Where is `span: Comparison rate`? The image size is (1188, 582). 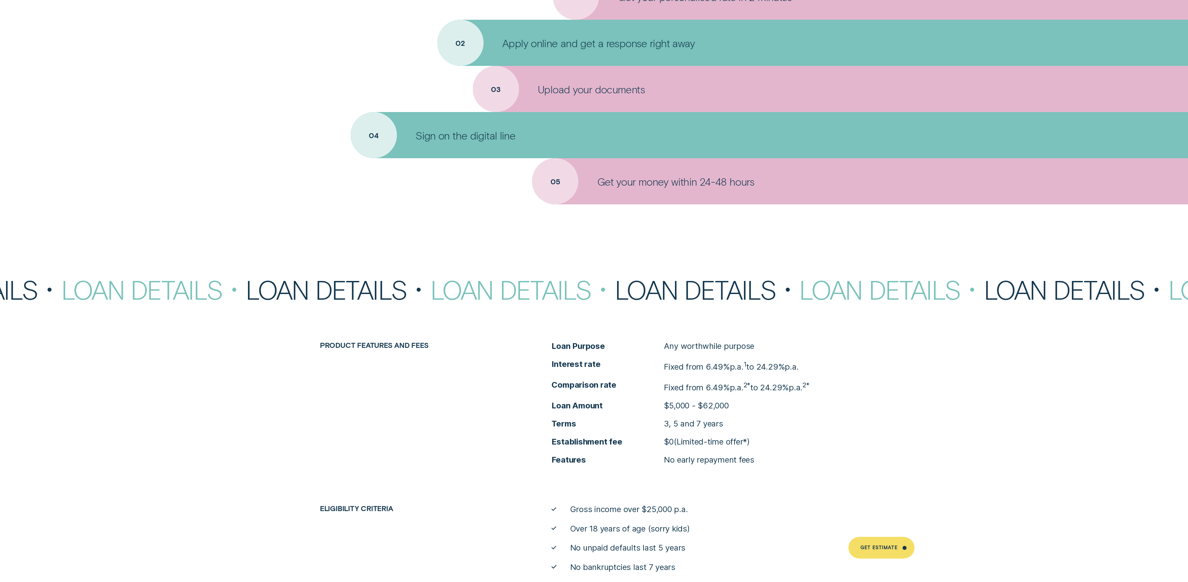
span: Comparison rate is located at coordinates (608, 385).